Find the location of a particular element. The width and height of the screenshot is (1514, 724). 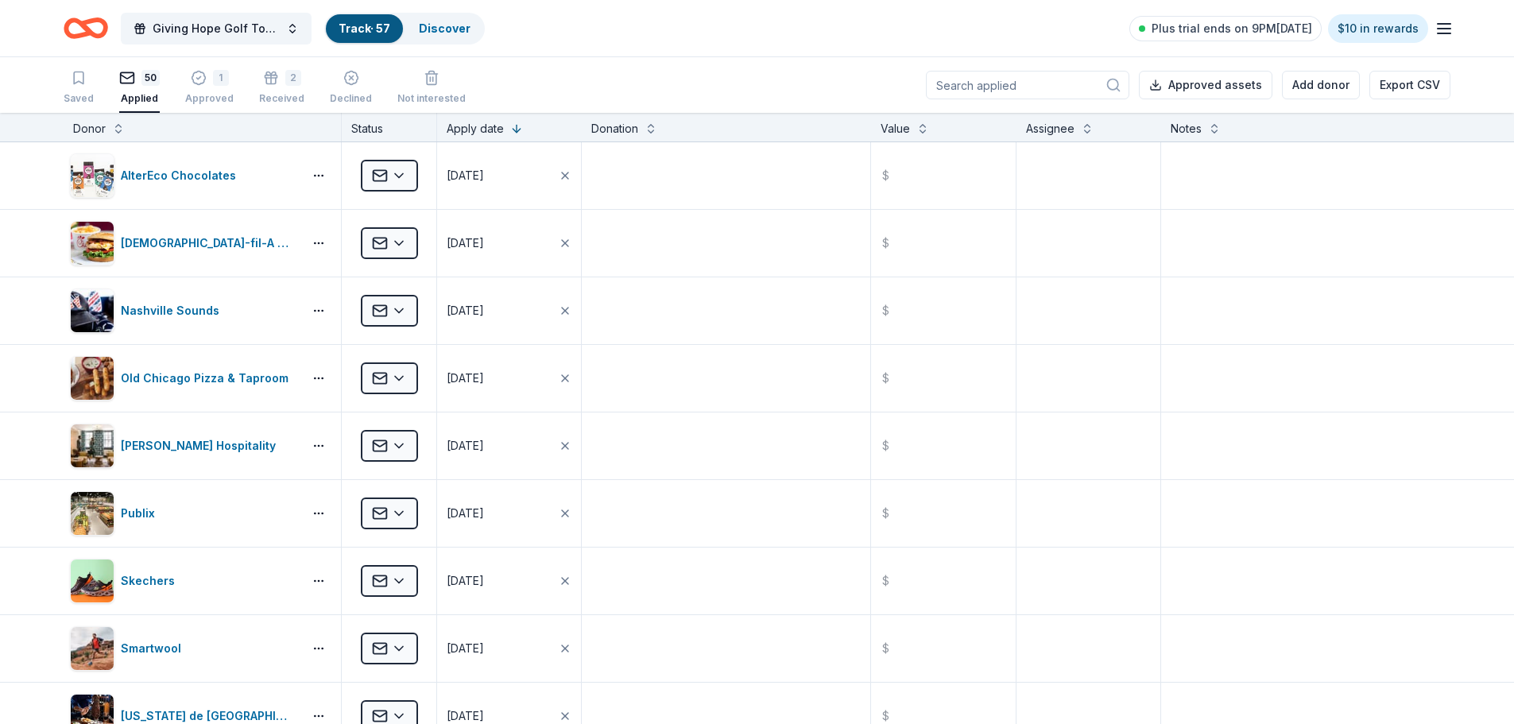

img: Image for Smartwool is located at coordinates (92, 649).